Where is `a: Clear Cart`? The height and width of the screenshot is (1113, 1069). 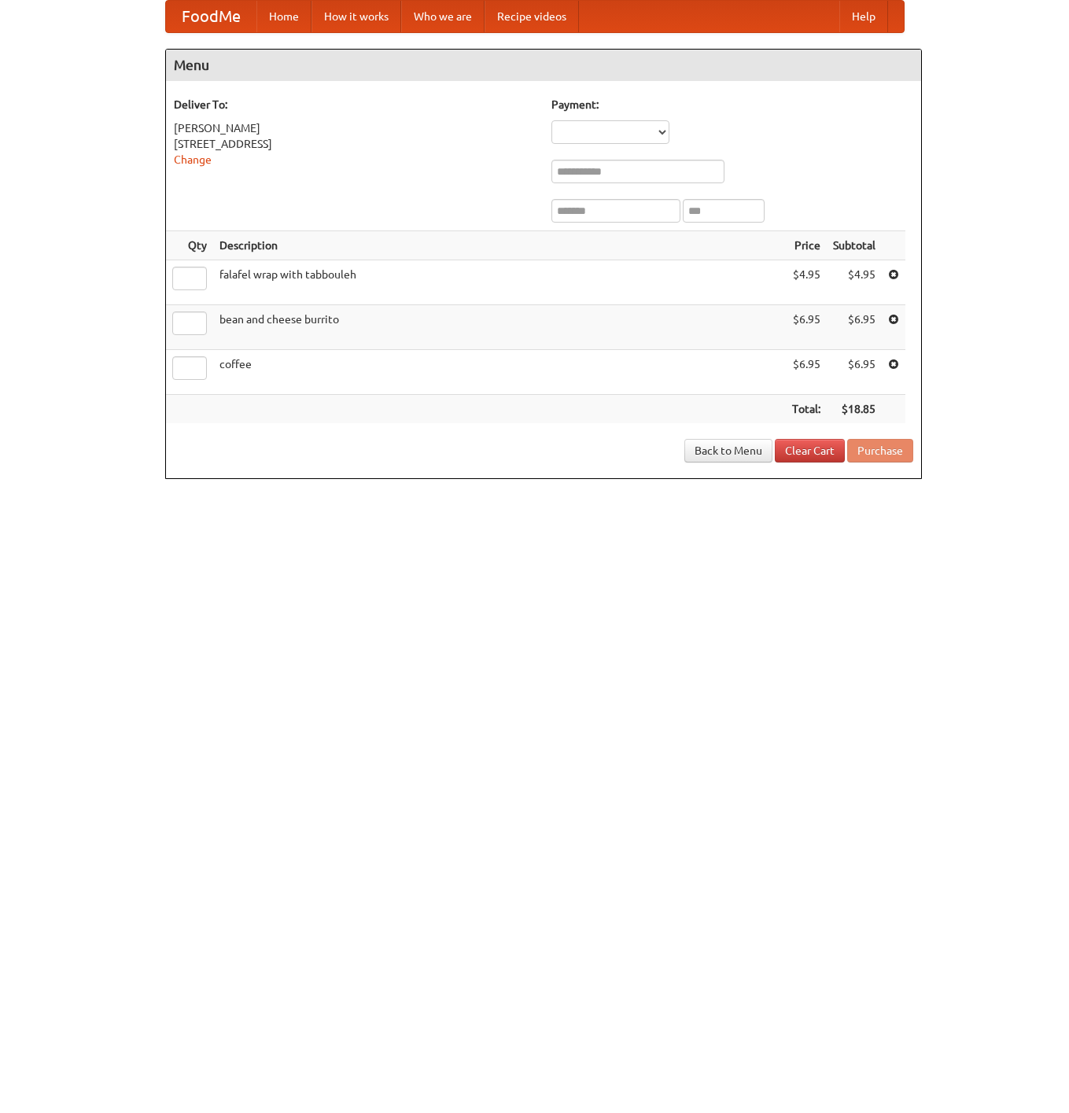
a: Clear Cart is located at coordinates (809, 451).